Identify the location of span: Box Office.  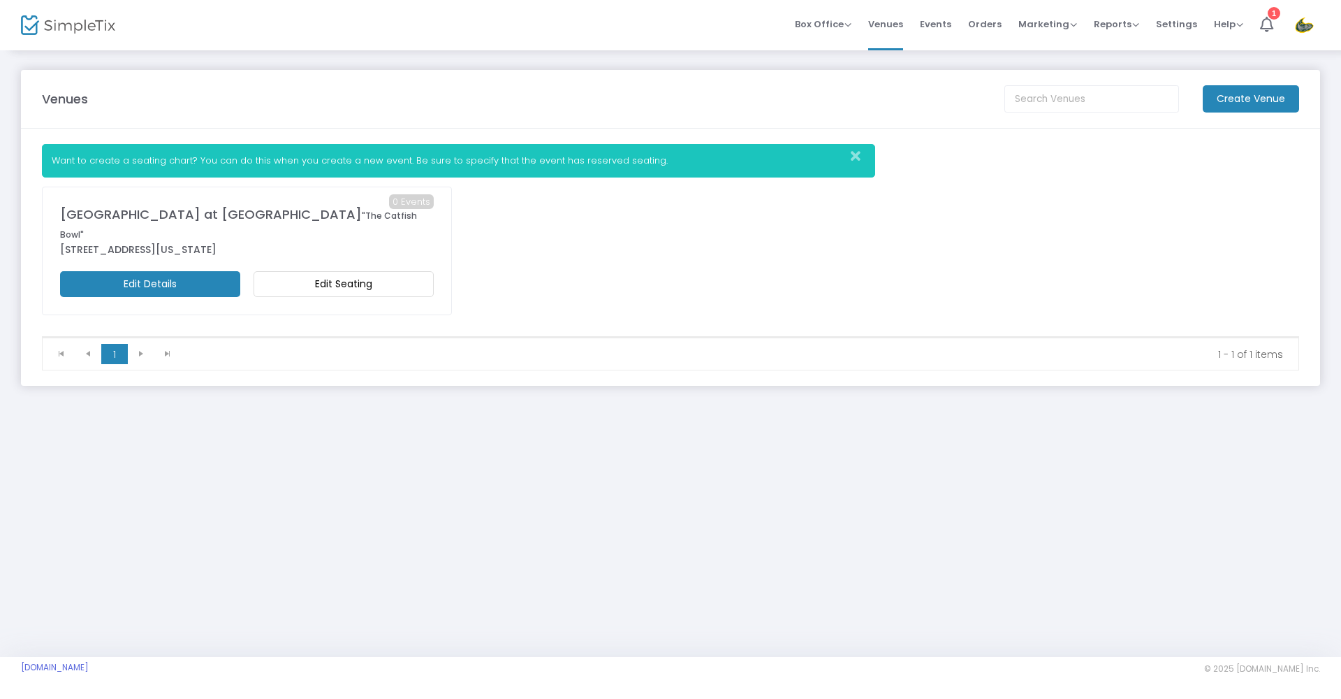
(823, 24).